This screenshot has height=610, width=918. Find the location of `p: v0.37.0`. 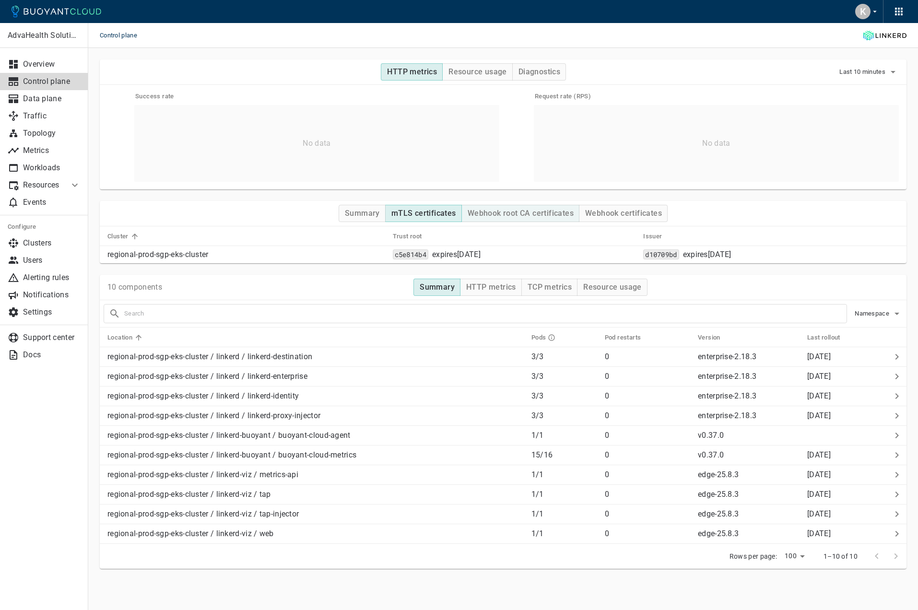

p: v0.37.0 is located at coordinates (711, 455).